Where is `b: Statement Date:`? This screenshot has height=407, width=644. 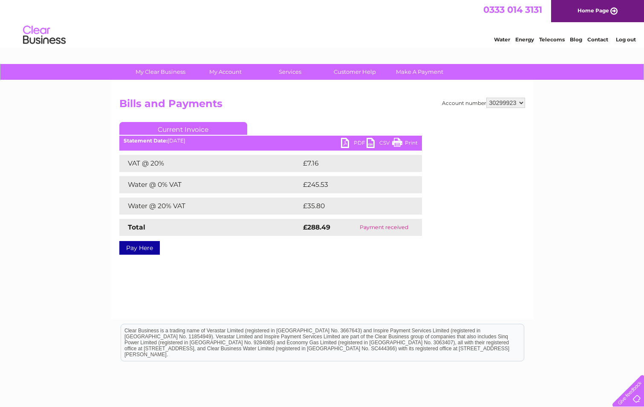 b: Statement Date: is located at coordinates (145, 140).